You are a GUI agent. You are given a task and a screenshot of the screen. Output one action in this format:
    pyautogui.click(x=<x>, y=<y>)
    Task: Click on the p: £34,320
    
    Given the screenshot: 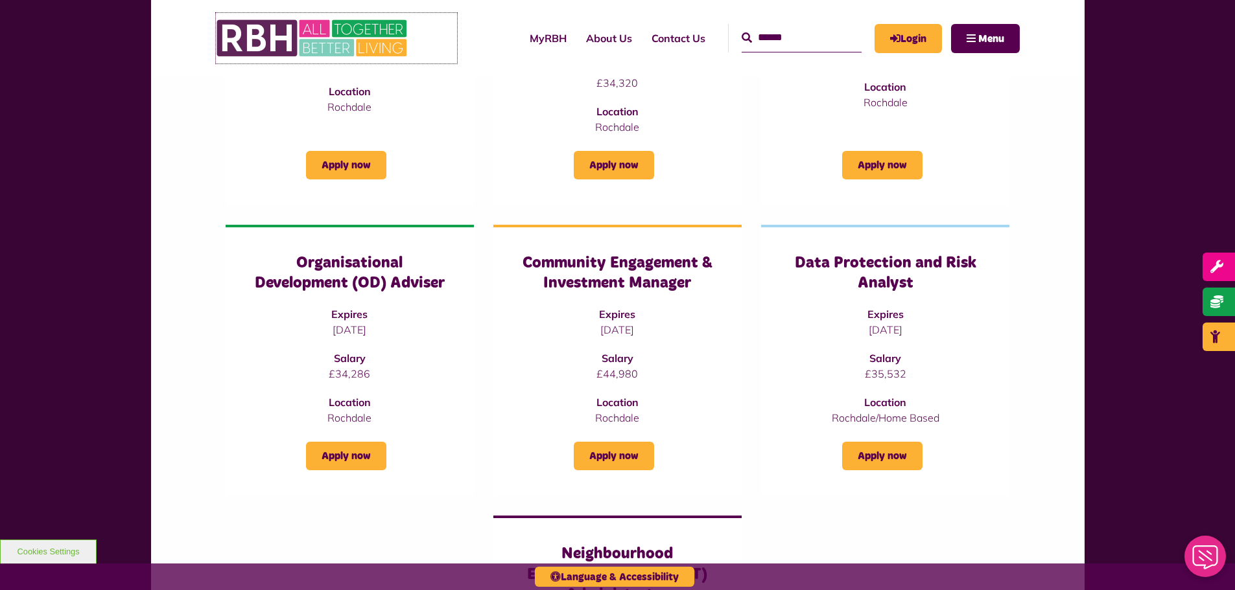 What is the action you would take?
    pyautogui.click(x=617, y=83)
    